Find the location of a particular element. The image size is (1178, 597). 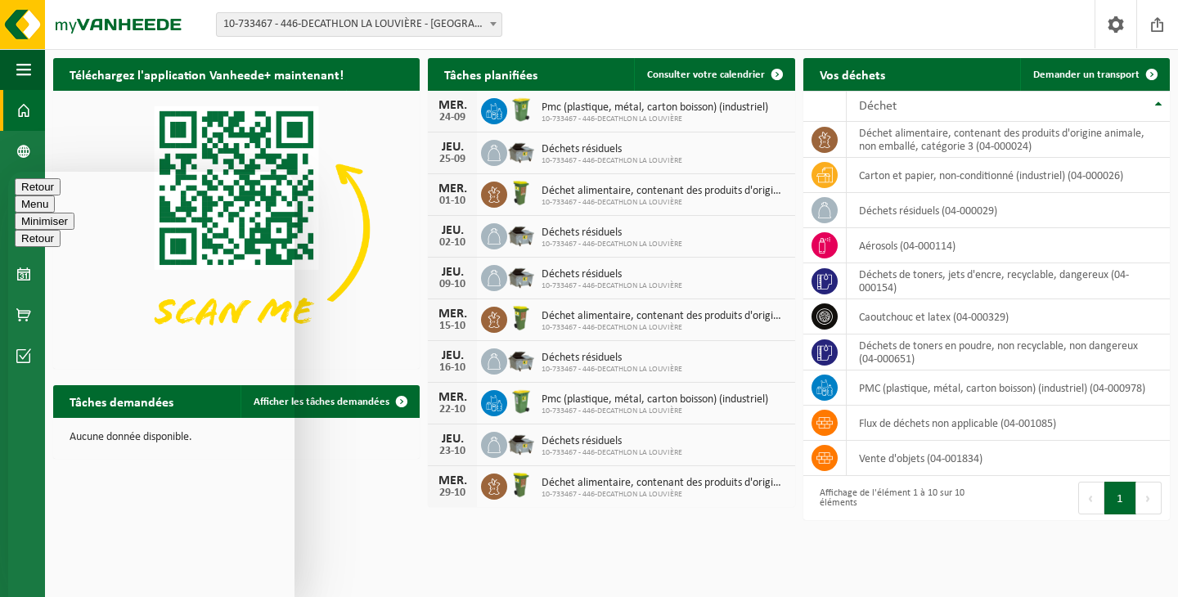

button: Minimiser is located at coordinates (36, 49).